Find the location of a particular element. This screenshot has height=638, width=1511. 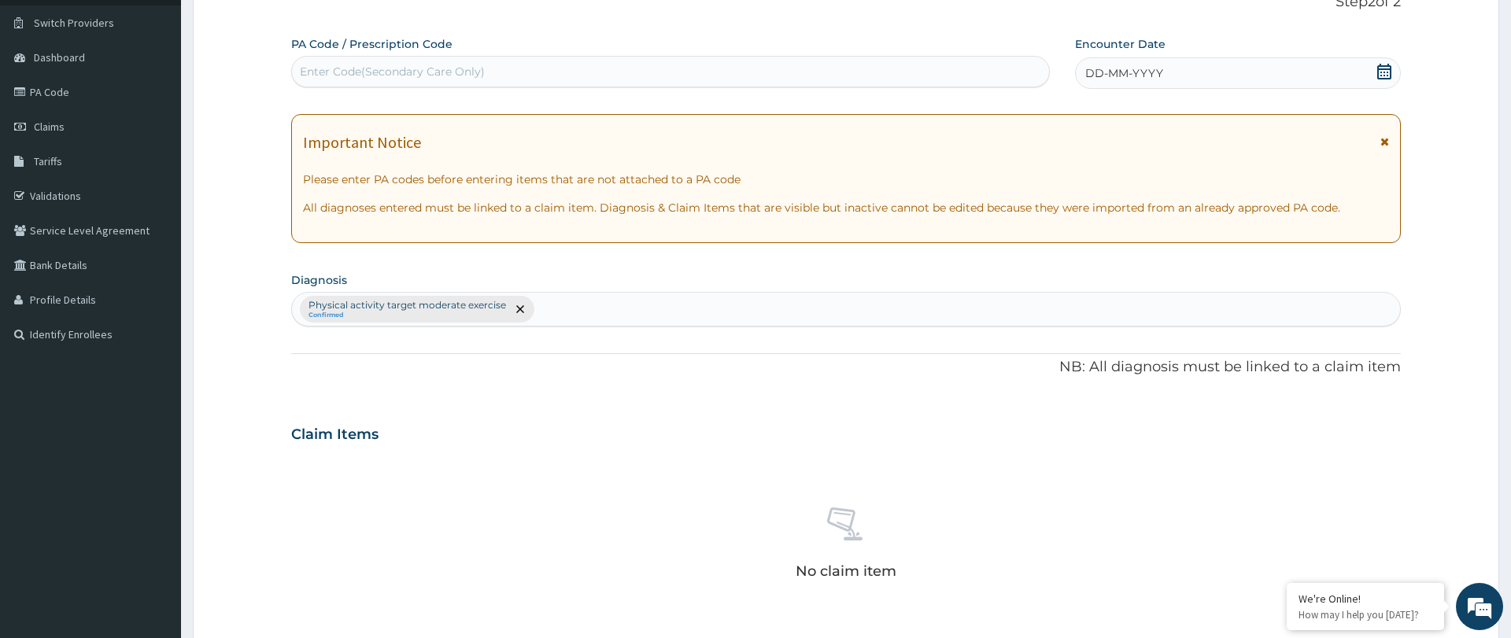

label: Diagnosis is located at coordinates (319, 280).